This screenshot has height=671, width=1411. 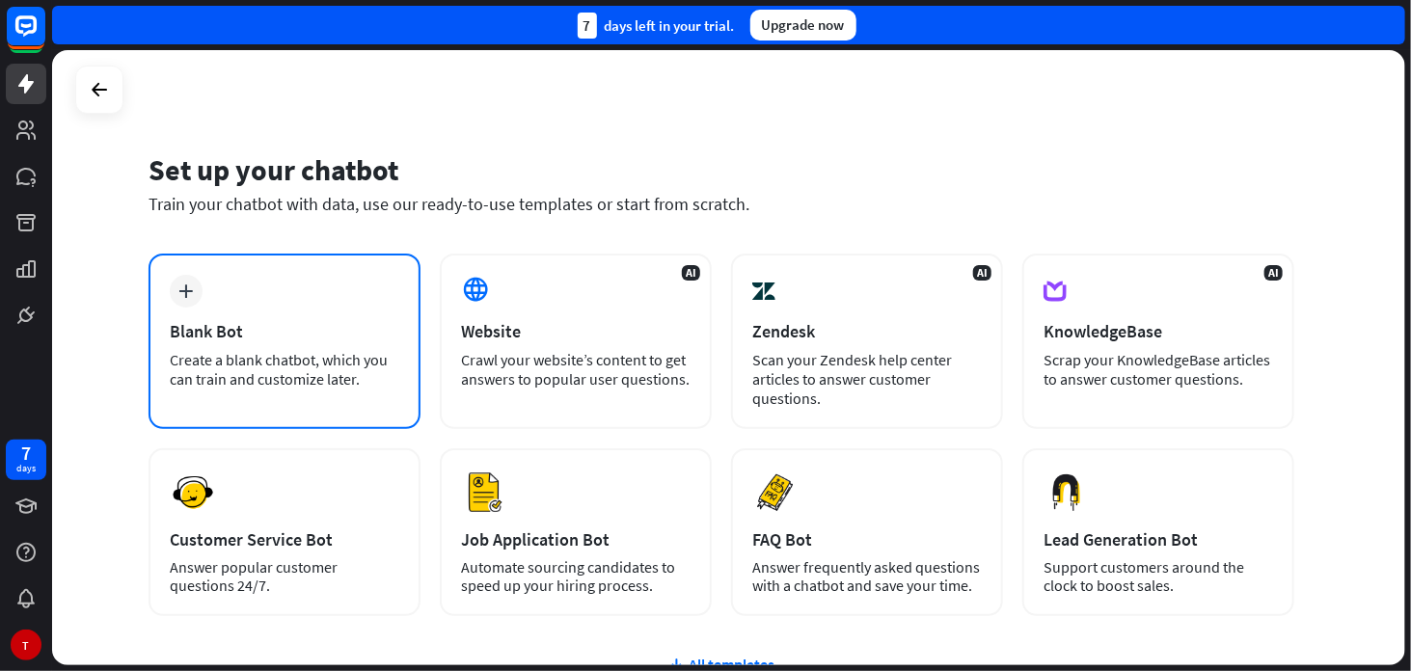 What do you see at coordinates (285, 577) in the screenshot?
I see `div: Answer popular customer questions 24/7.` at bounding box center [285, 577].